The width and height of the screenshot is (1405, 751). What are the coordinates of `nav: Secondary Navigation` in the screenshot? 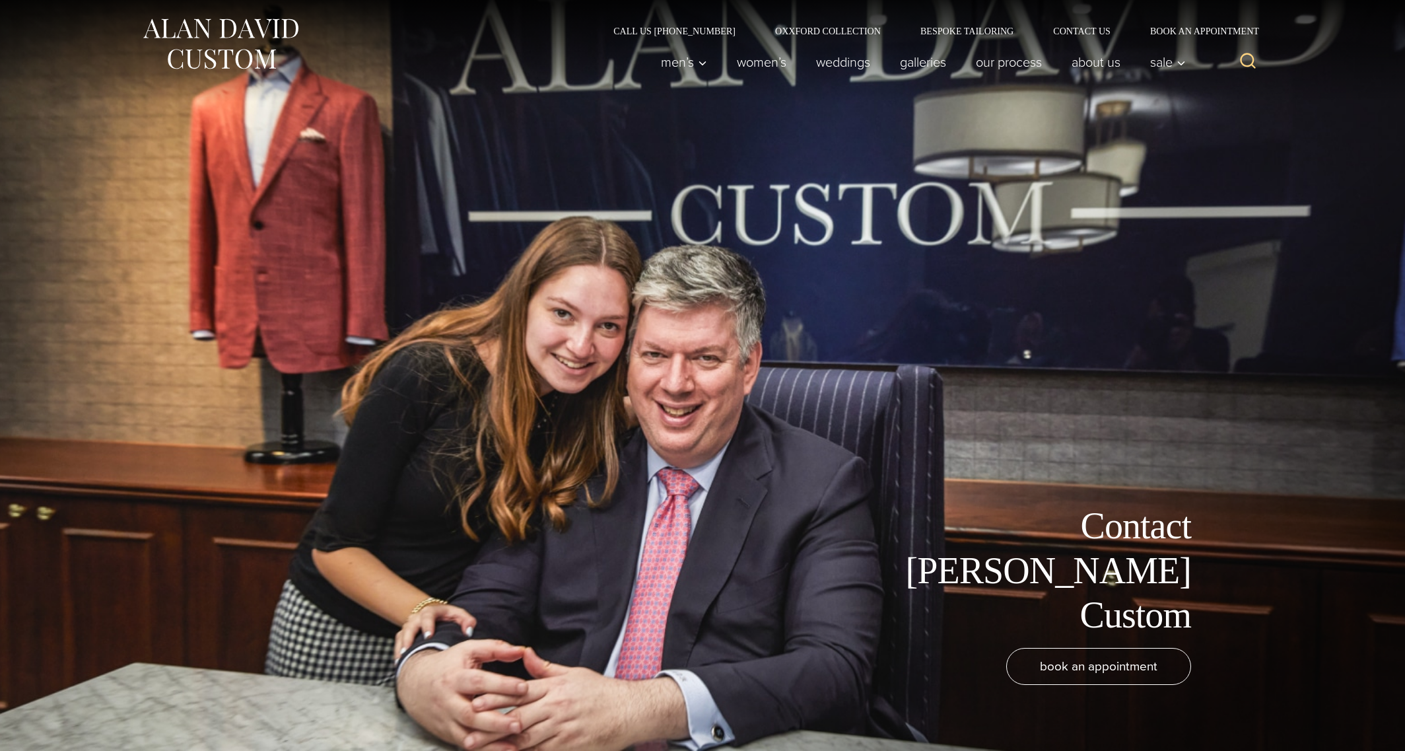 It's located at (928, 31).